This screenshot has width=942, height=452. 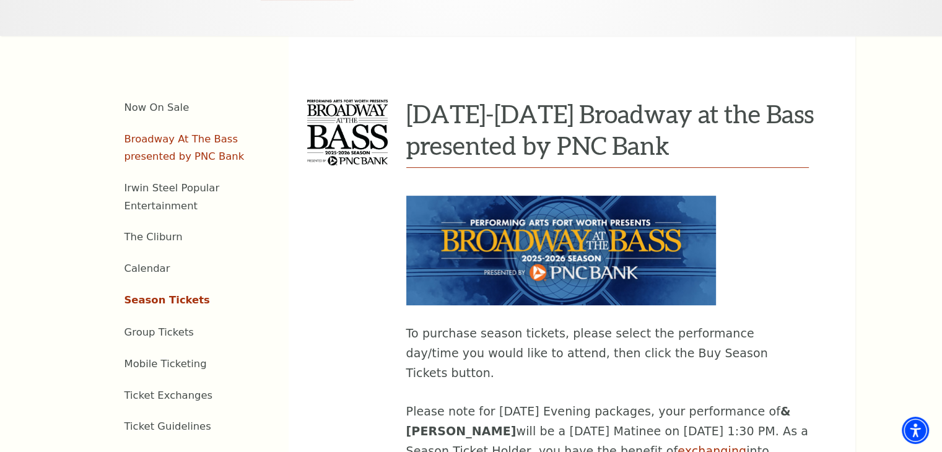 What do you see at coordinates (159, 332) in the screenshot?
I see `a: Group Tickets` at bounding box center [159, 332].